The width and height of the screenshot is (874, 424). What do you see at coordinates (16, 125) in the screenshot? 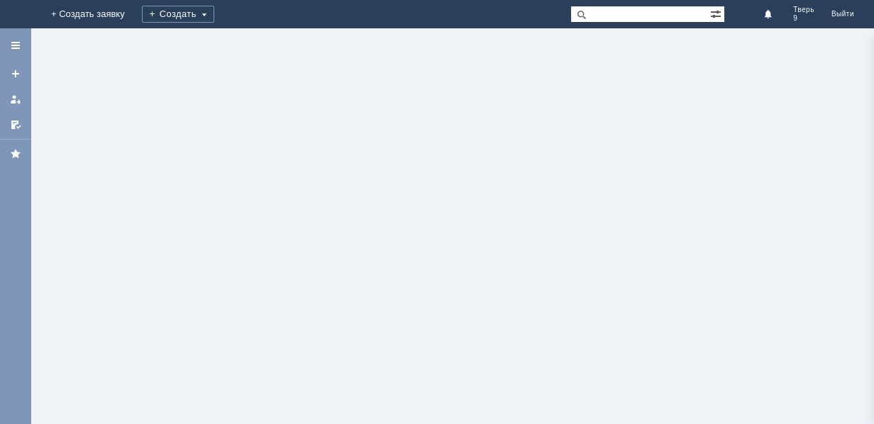
I see `a: Мои согласования` at bounding box center [16, 125].